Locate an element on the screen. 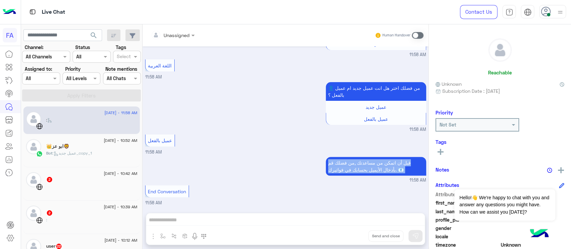  span: gender is located at coordinates (467, 228).